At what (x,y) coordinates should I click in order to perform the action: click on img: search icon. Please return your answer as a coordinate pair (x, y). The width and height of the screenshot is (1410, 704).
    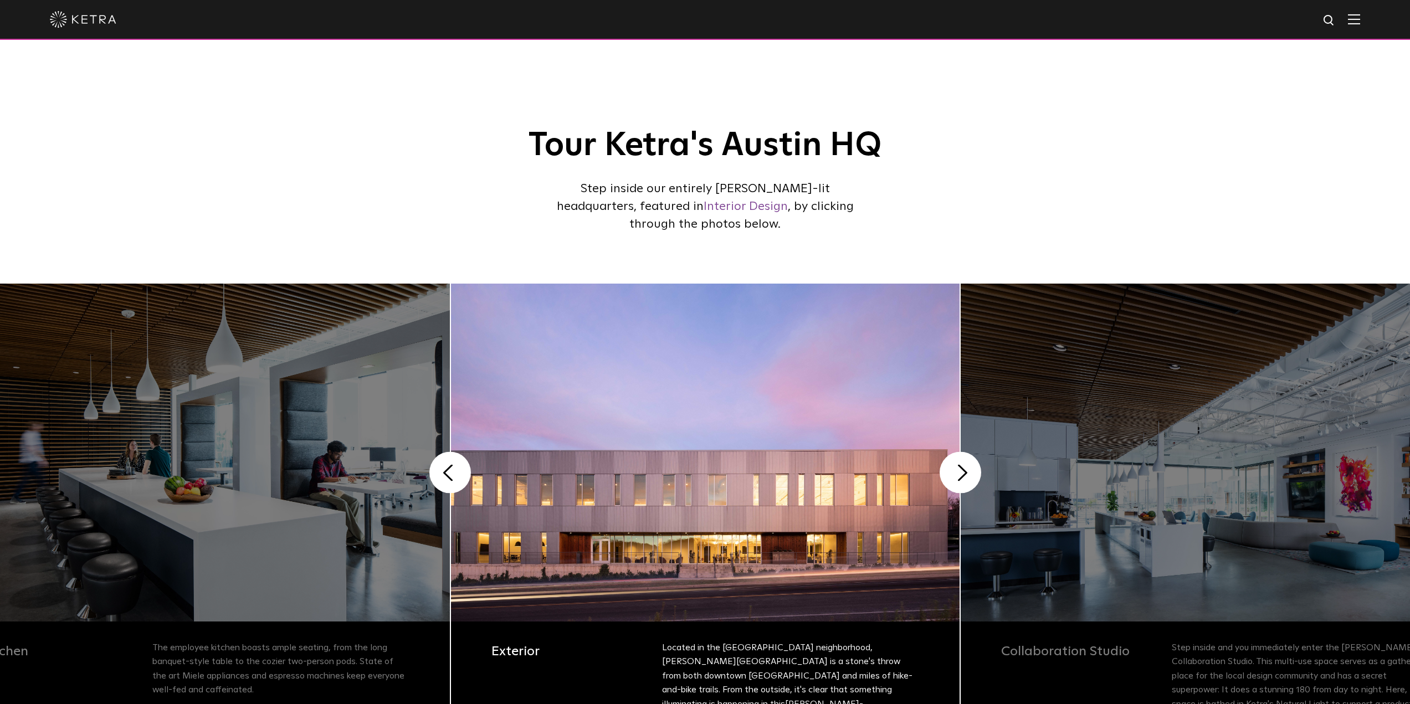
    Looking at the image, I should click on (1330, 21).